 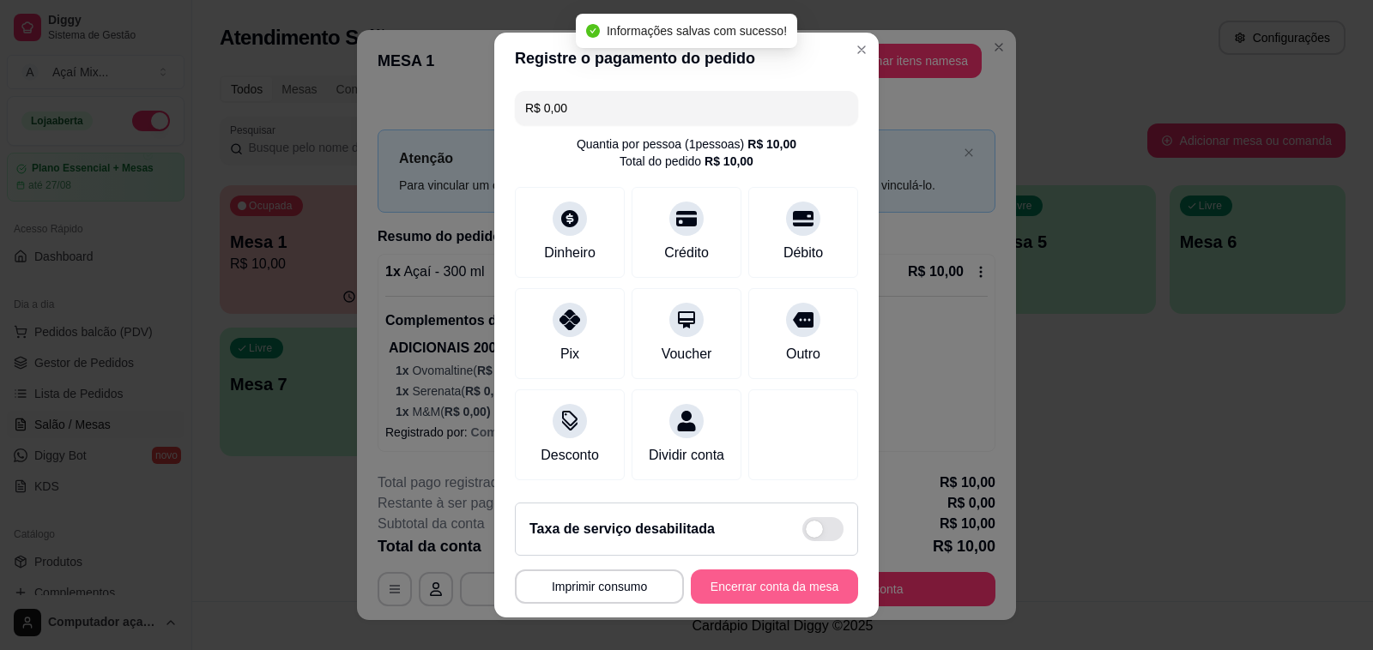 What do you see at coordinates (687, 108) in the screenshot?
I see `input: Ex.: hambúrguer de cordeiro` at bounding box center [687, 108].